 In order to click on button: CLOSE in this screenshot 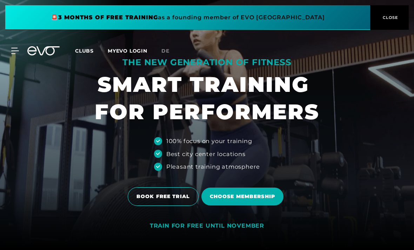, I will do `click(390, 18)`.